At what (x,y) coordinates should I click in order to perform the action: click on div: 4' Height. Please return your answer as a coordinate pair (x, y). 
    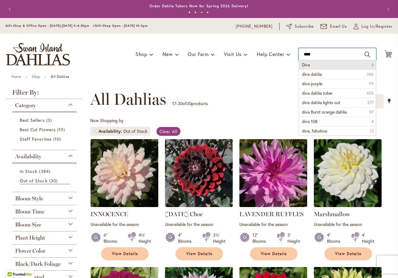
    Looking at the image, I should click on (368, 238).